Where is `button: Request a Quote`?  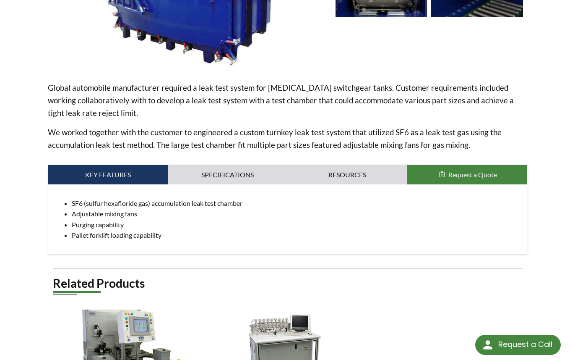 button: Request a Quote is located at coordinates (467, 175).